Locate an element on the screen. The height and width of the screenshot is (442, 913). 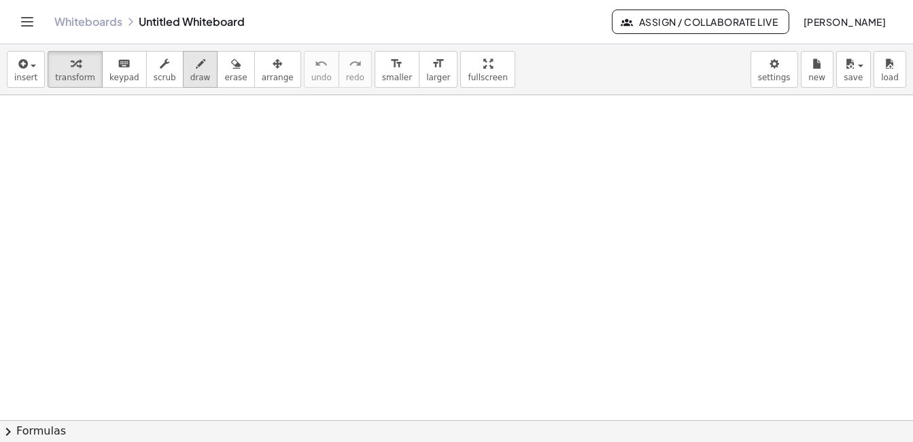
button: insert is located at coordinates (26, 69).